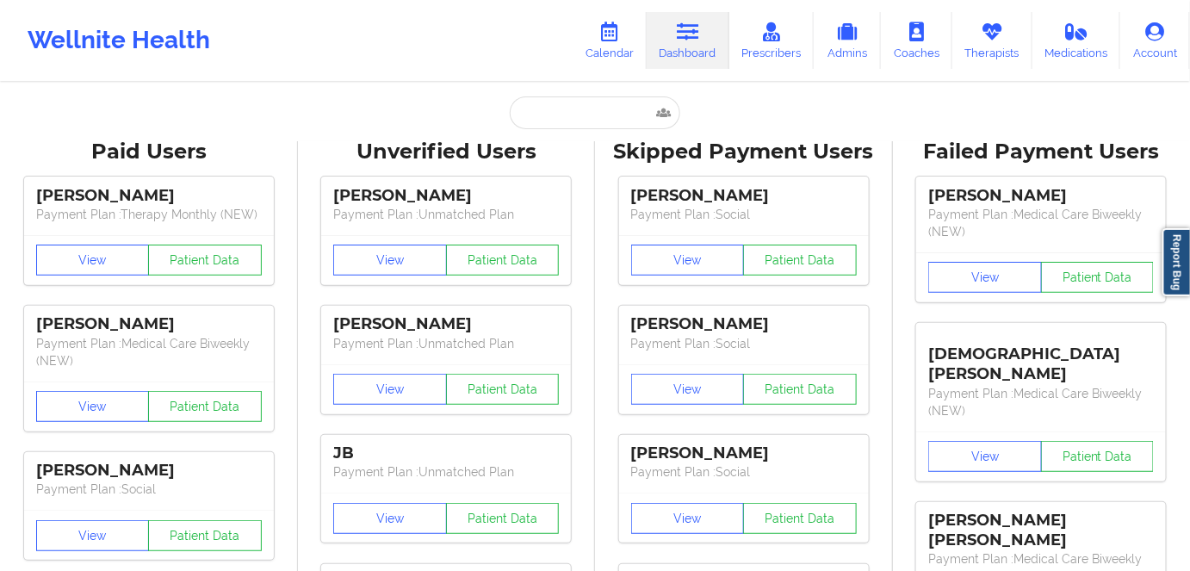 This screenshot has width=1190, height=571. I want to click on a: Account, so click(1155, 40).